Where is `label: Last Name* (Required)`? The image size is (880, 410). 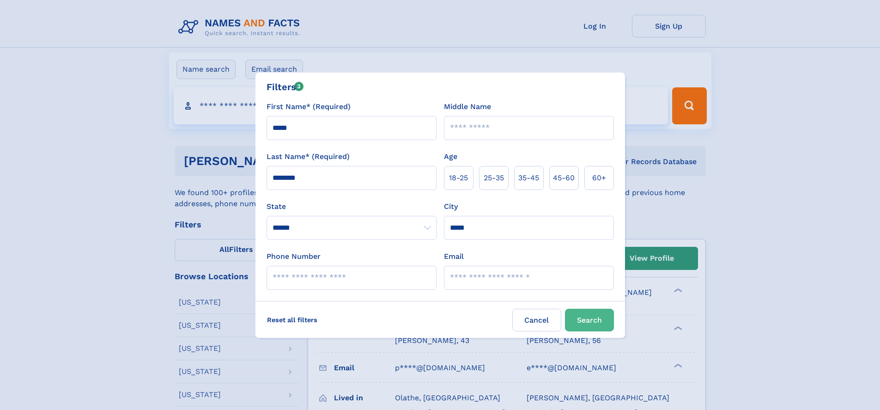
label: Last Name* (Required) is located at coordinates (308, 157).